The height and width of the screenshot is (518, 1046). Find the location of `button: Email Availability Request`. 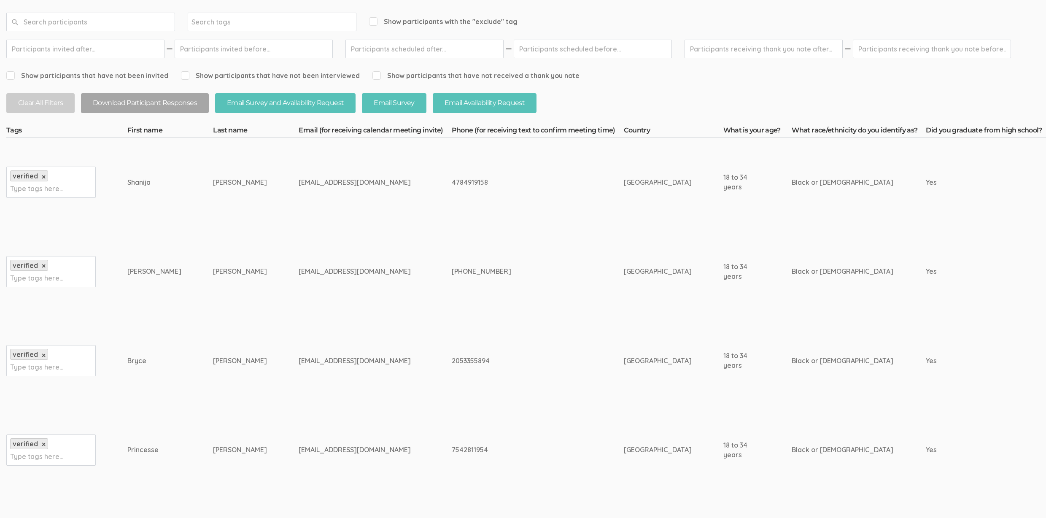

button: Email Availability Request is located at coordinates (485, 103).